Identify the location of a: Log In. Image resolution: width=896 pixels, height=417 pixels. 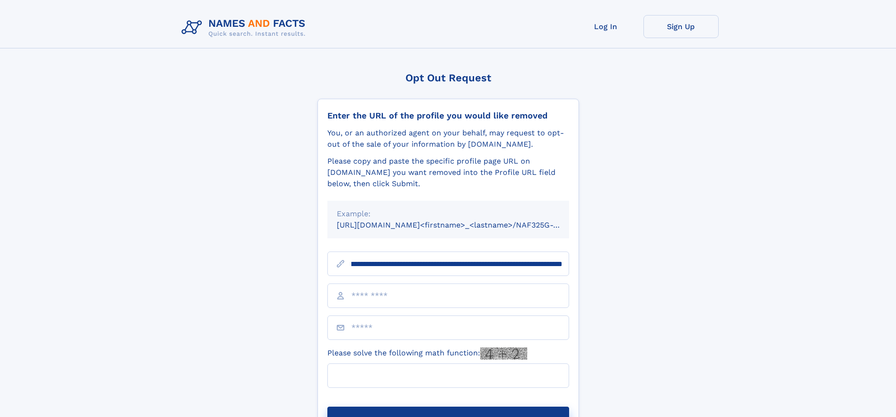
(606, 26).